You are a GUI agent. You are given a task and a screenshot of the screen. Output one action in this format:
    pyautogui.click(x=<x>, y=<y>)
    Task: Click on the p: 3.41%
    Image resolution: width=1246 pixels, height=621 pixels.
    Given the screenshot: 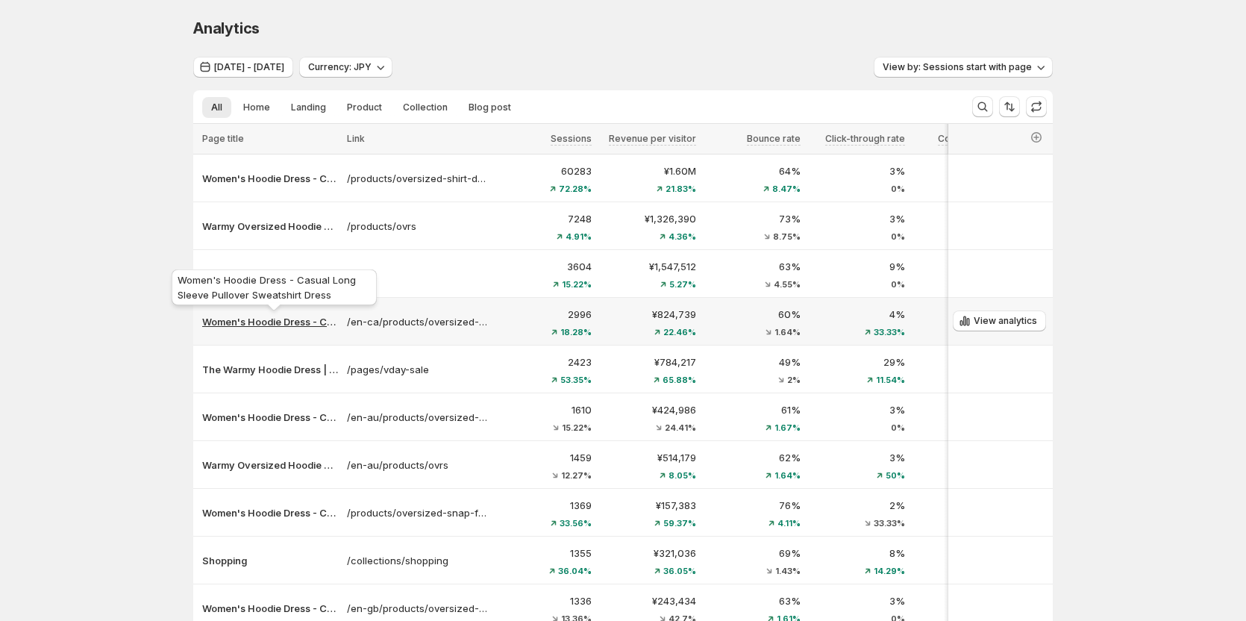 What is the action you would take?
    pyautogui.click(x=961, y=266)
    